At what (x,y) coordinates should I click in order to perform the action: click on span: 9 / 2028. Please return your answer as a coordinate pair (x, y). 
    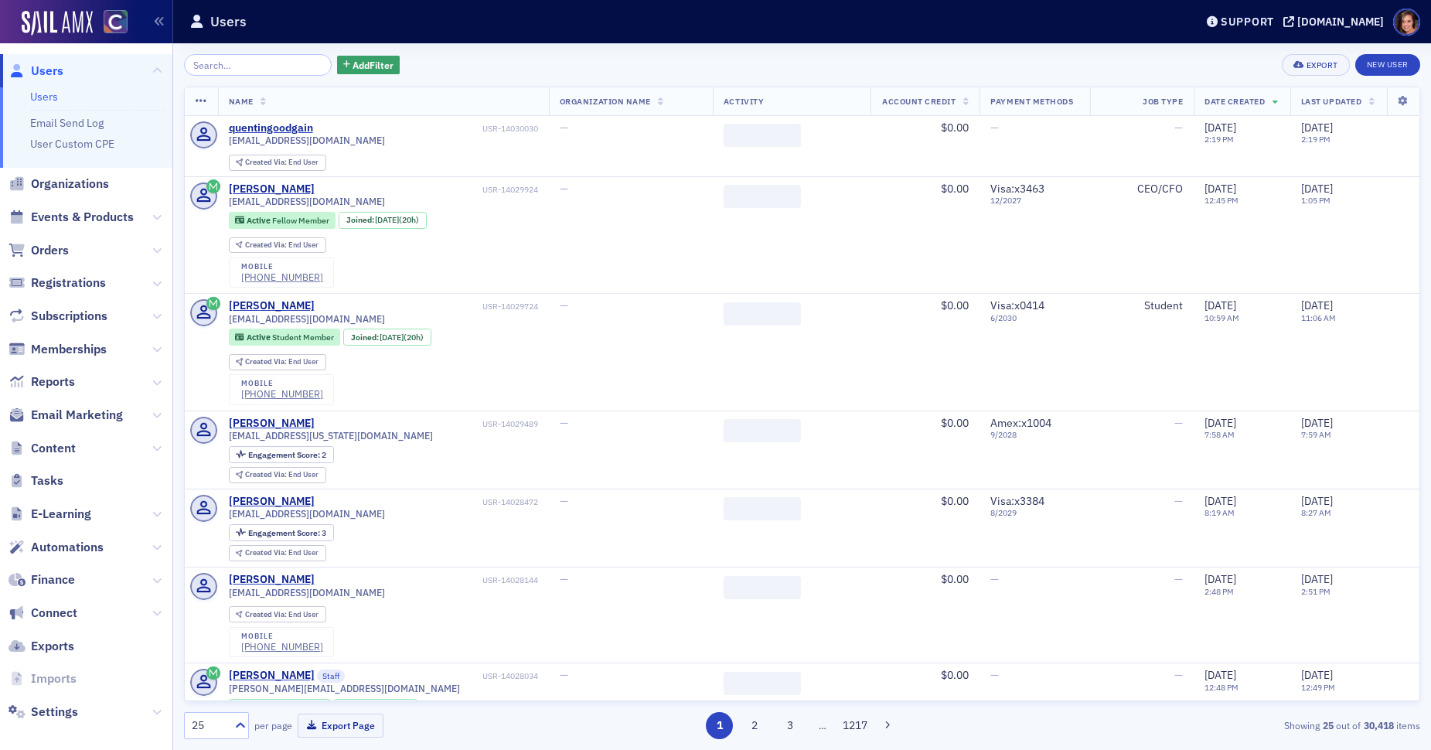
    Looking at the image, I should click on (1034, 434).